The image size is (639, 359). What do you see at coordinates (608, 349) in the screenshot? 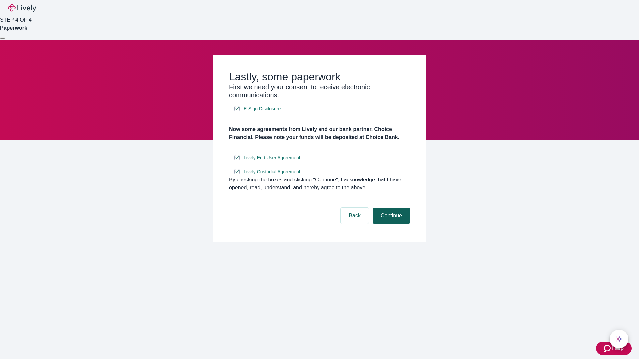
I see `svg: Zendesk support icon` at bounding box center [608, 349].